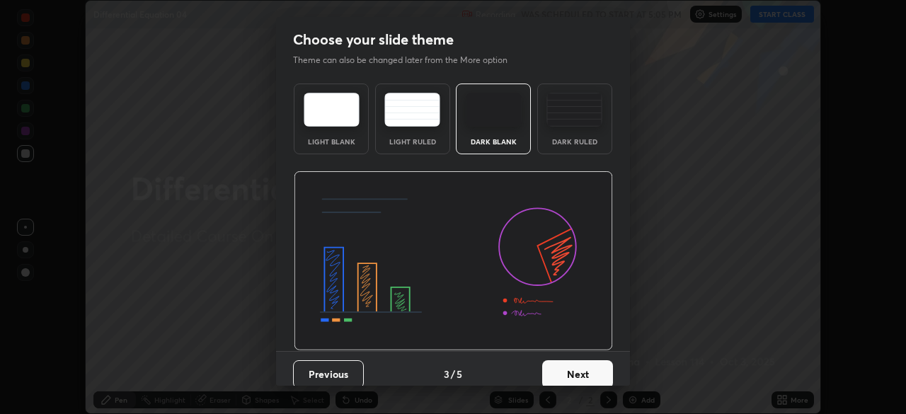 The width and height of the screenshot is (906, 414). What do you see at coordinates (575, 142) in the screenshot?
I see `div: Dark Ruled` at bounding box center [575, 142].